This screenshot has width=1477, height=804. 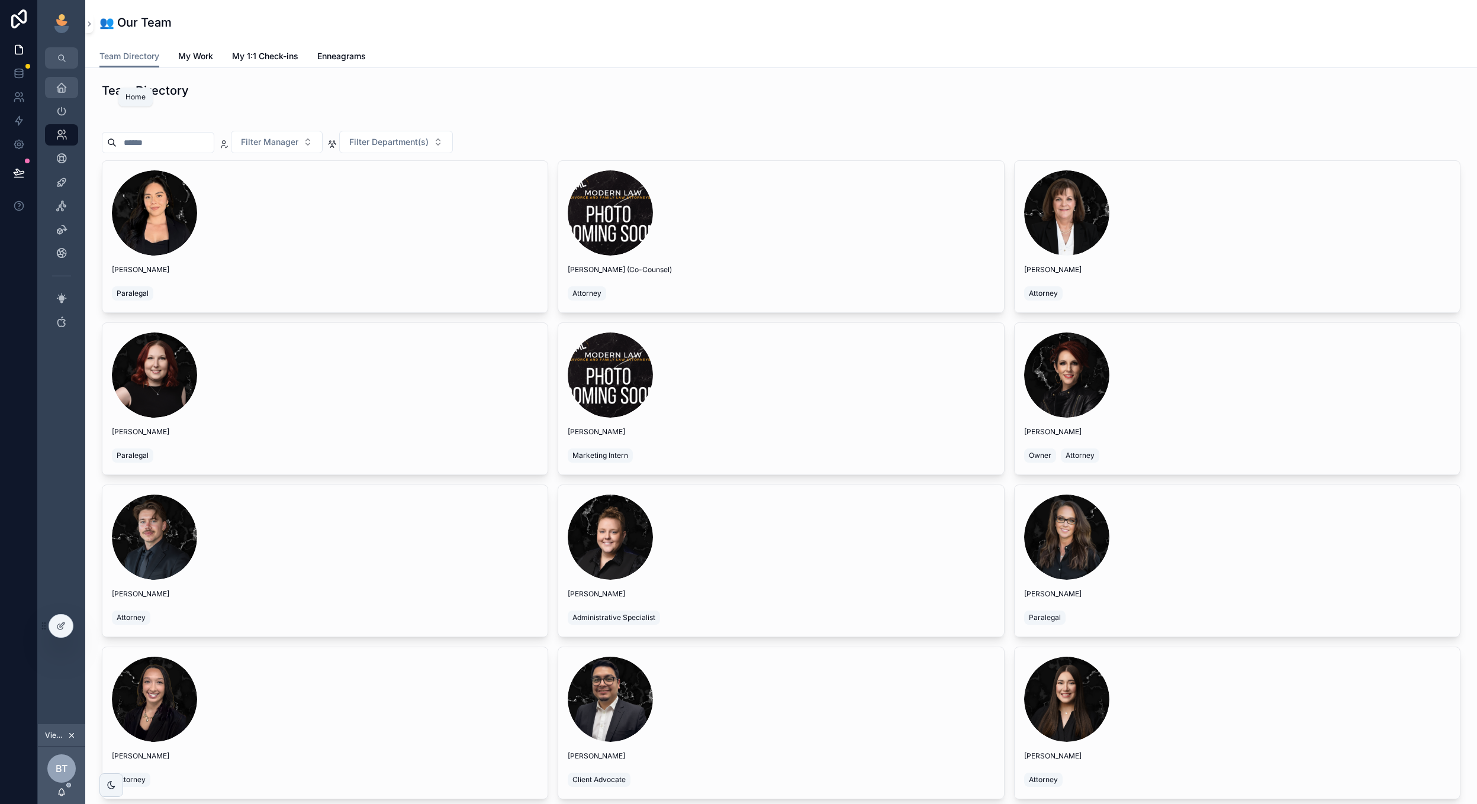 I want to click on a: Team Directory, so click(x=129, y=57).